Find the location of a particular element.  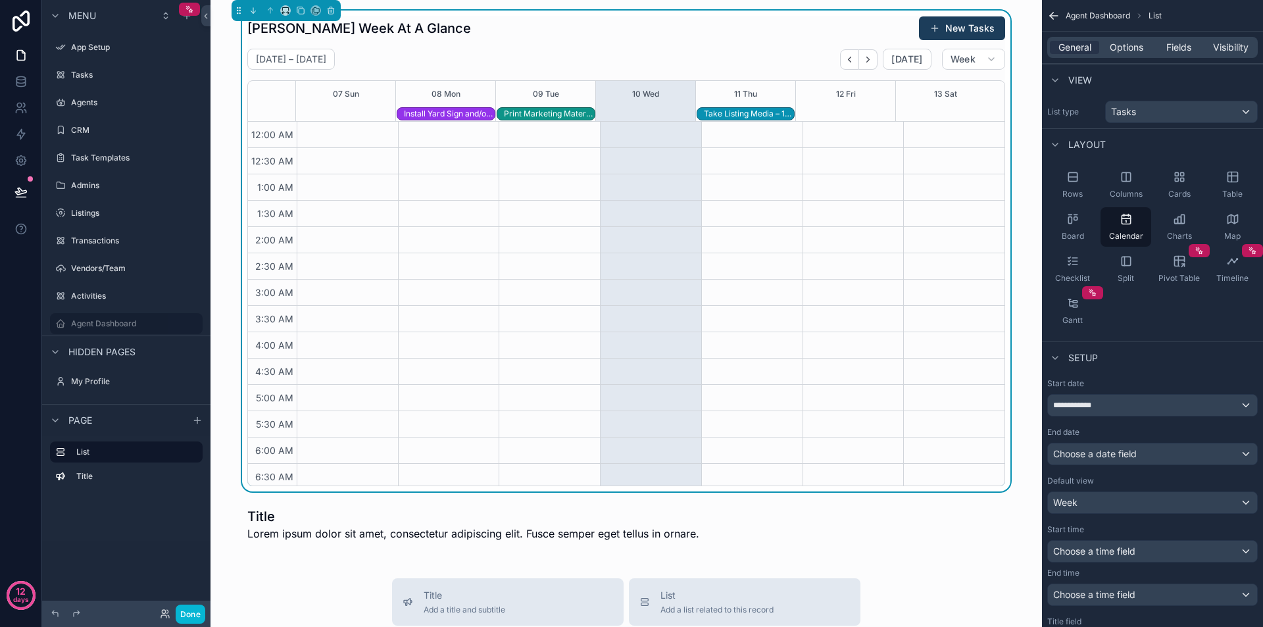

div: 08 Mon is located at coordinates (446, 94).